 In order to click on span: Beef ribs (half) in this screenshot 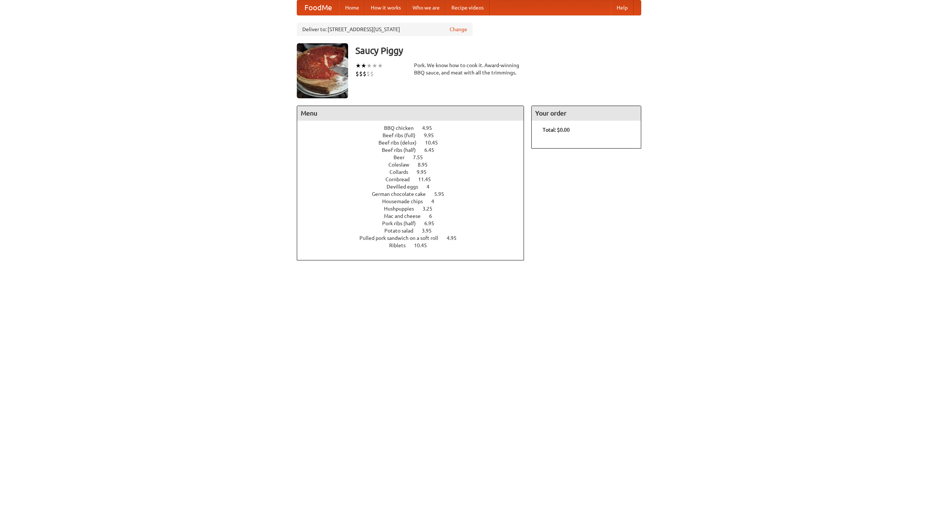, I will do `click(403, 150)`.